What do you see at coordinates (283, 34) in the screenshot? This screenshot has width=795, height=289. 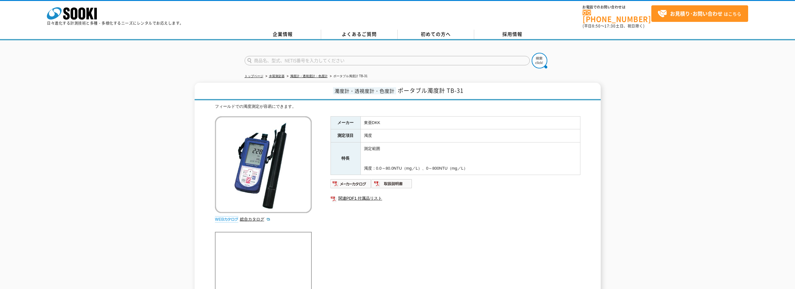 I see `a: 企業情報` at bounding box center [283, 34].